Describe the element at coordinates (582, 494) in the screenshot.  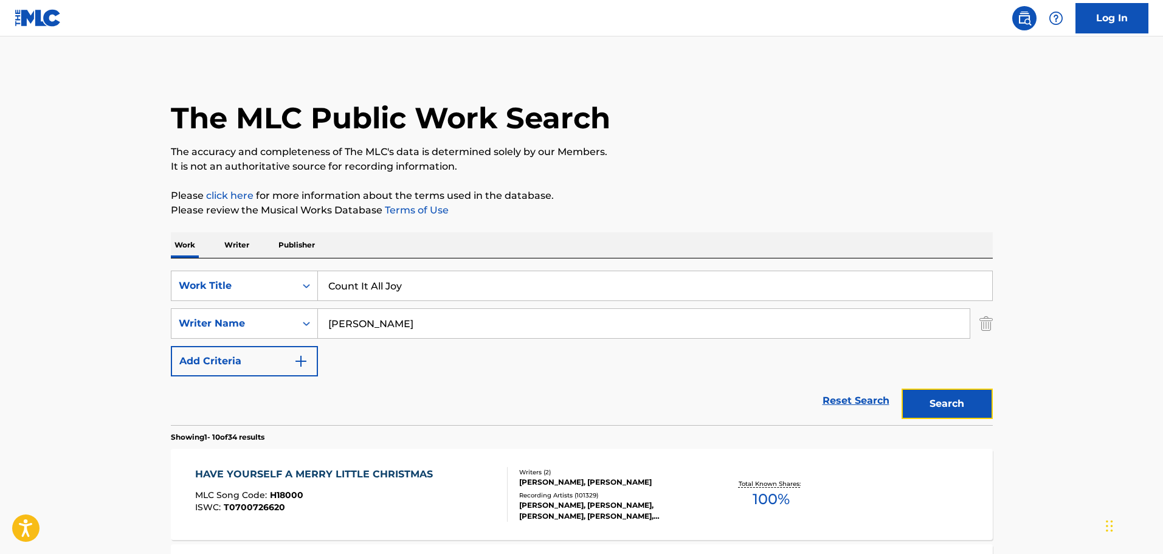
I see `a: HAVE YOURSELF A MERRY LITTLE CHRISTMASMLC Song Code:H18000ISWC:T0700726620Writers (2)[PERSON_NAME...` at that location.